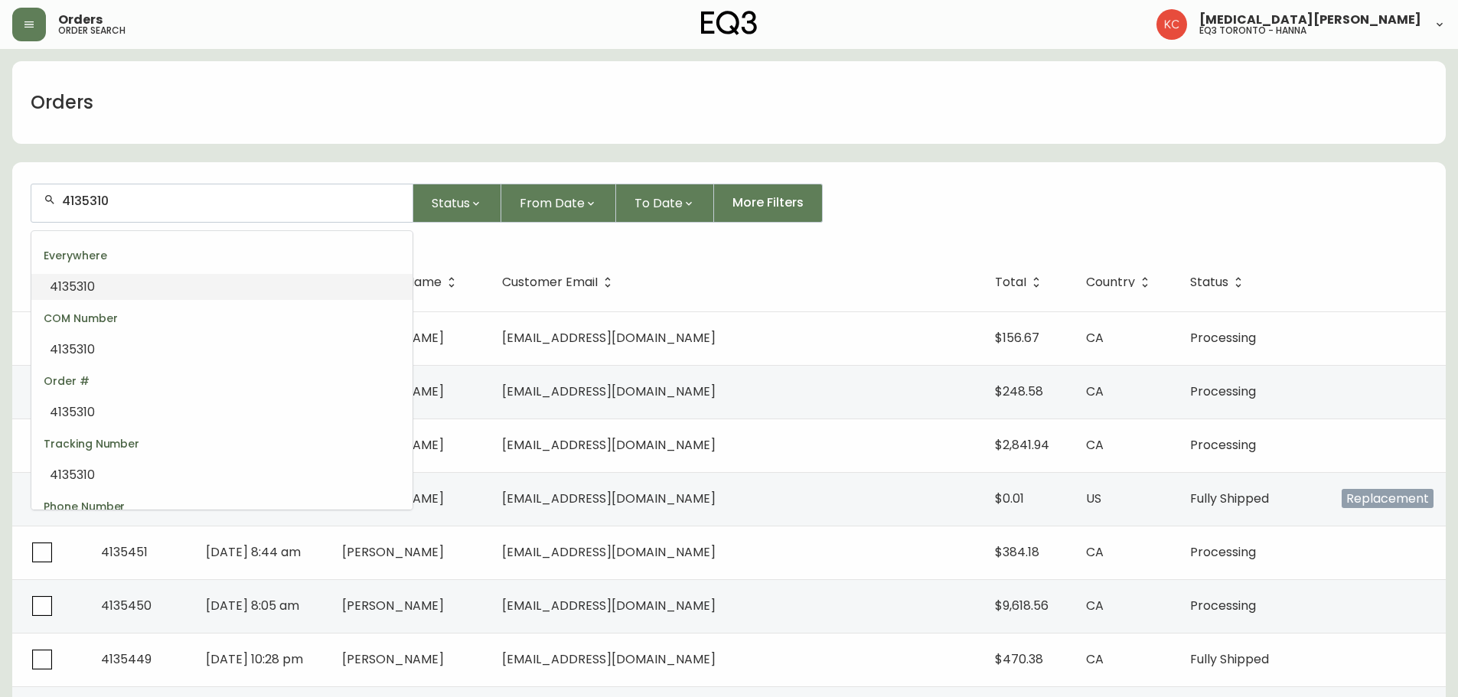 The height and width of the screenshot is (697, 1458). Describe the element at coordinates (1017, 552) in the screenshot. I see `span: $384.18` at that location.